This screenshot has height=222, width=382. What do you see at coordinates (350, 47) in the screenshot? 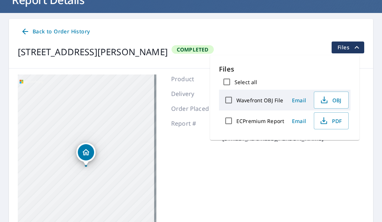
I see `span: Files` at bounding box center [350, 47].